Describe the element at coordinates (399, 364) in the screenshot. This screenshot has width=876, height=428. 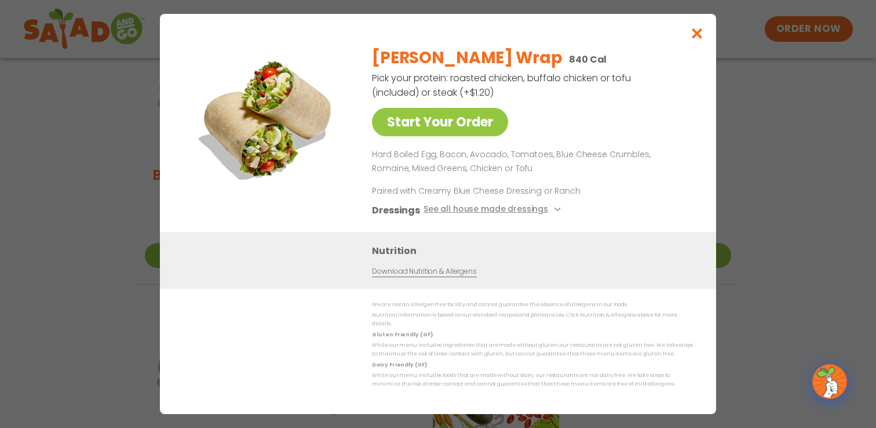
I see `strong: Dairy Friendly (DF)` at that location.